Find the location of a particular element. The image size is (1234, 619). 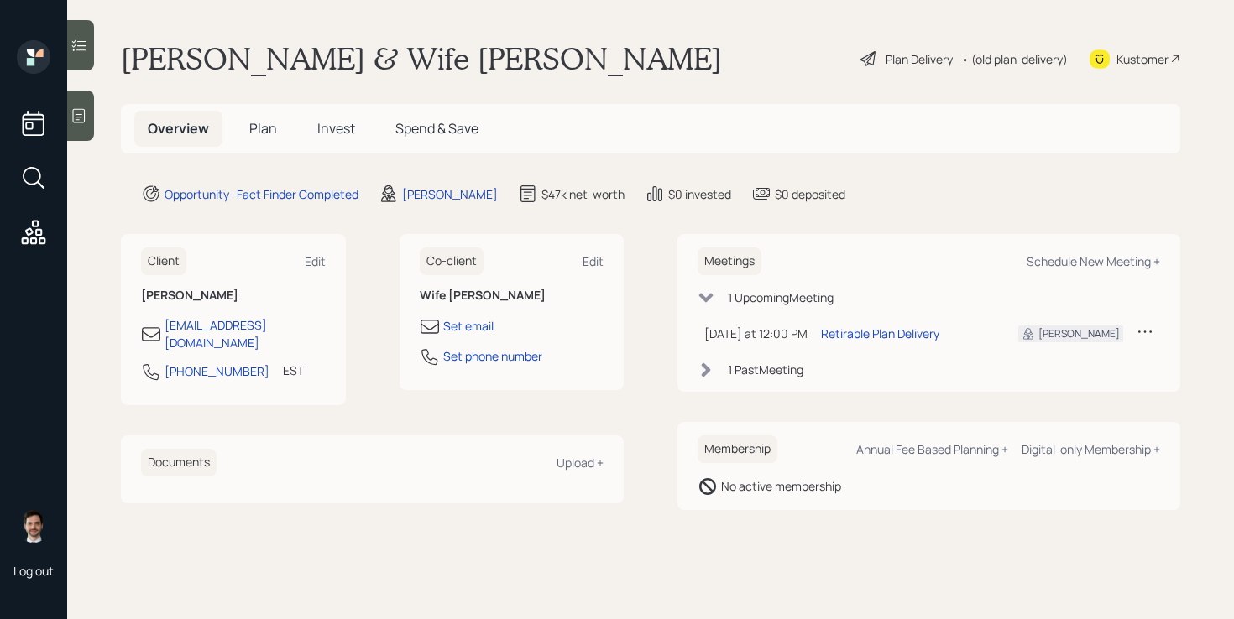

div: EST is located at coordinates (293, 370).